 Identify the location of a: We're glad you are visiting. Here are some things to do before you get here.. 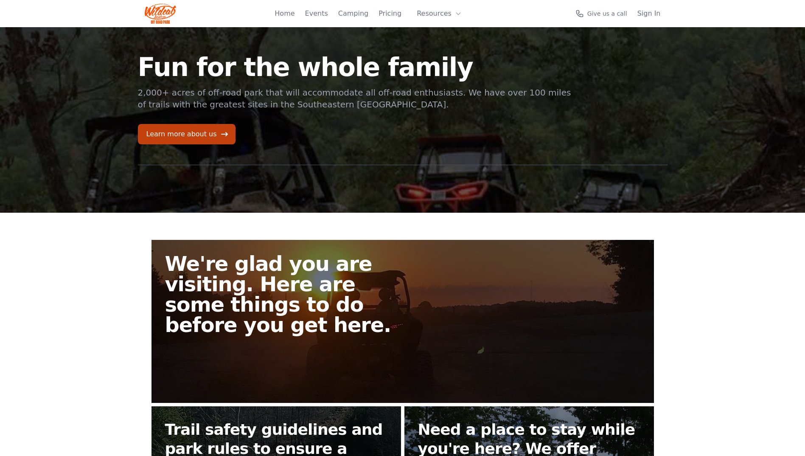
(403, 321).